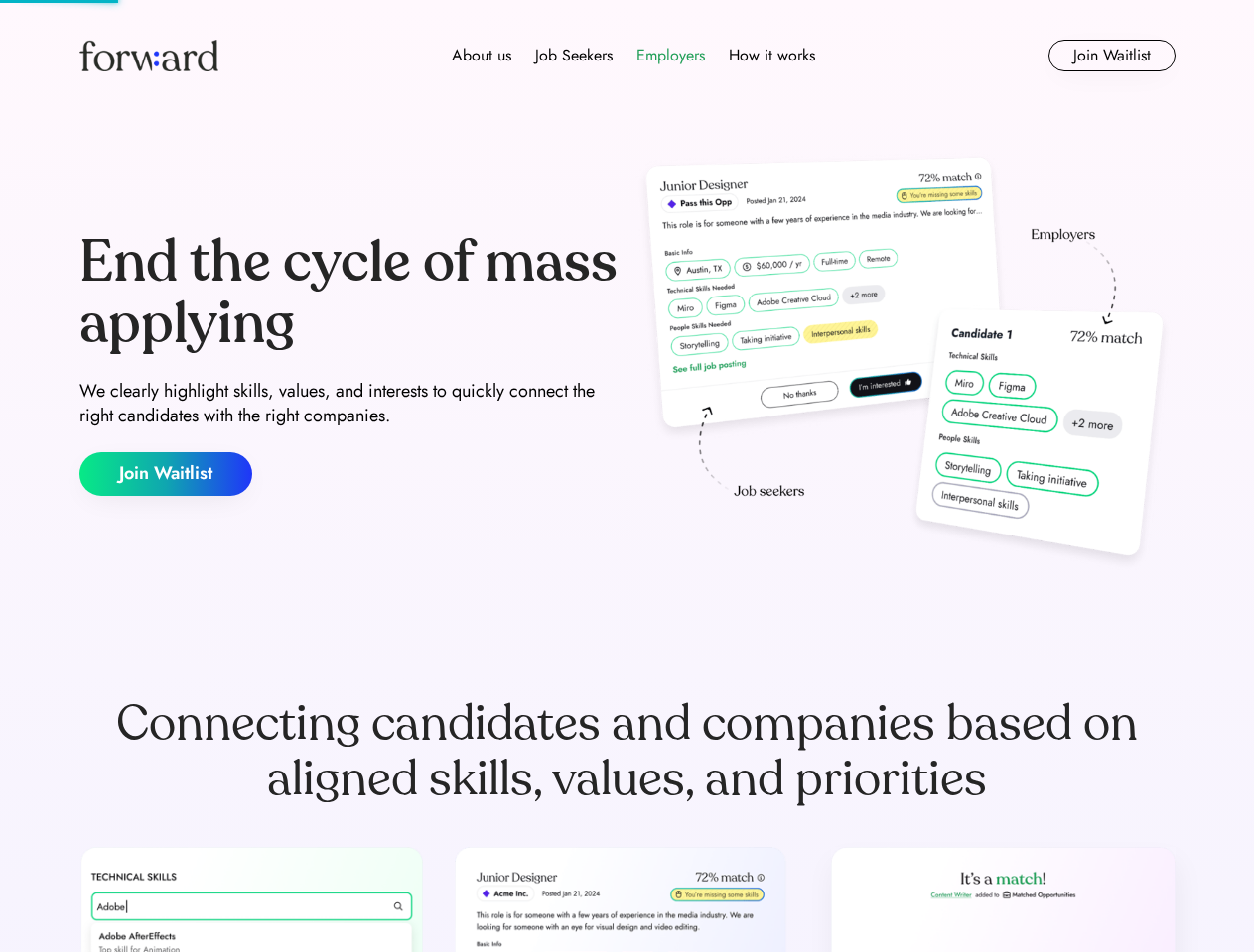 The image size is (1254, 952). What do you see at coordinates (906, 364) in the screenshot?
I see `img: hero-image.png` at bounding box center [906, 364].